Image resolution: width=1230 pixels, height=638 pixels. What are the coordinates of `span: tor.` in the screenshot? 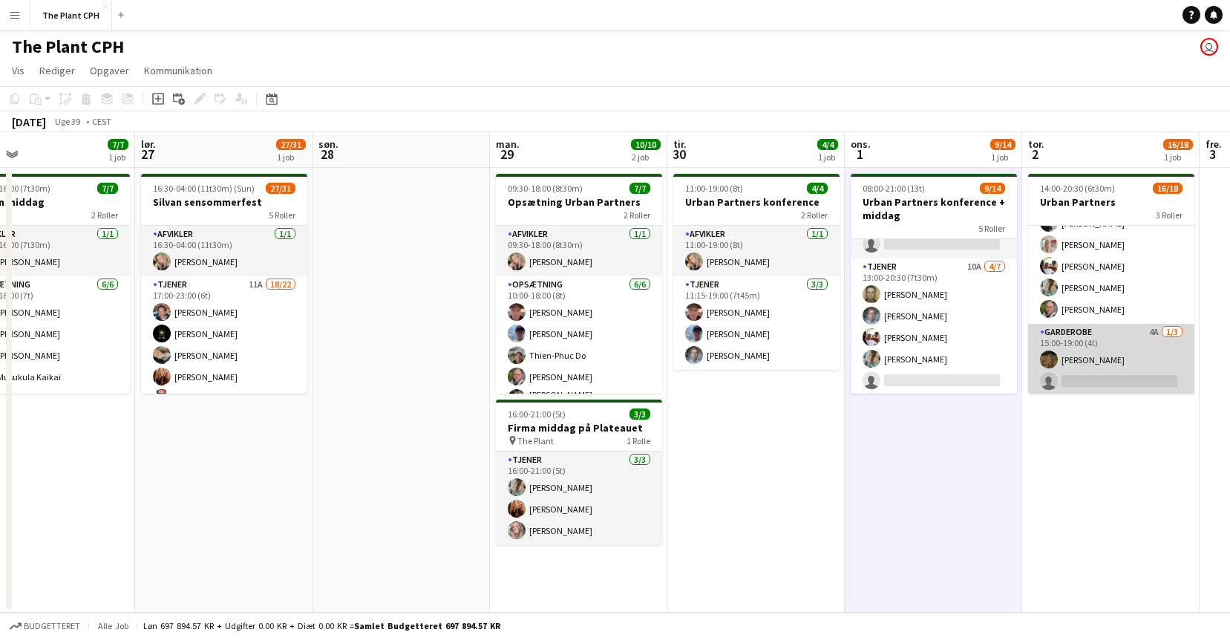 It's located at (1036, 144).